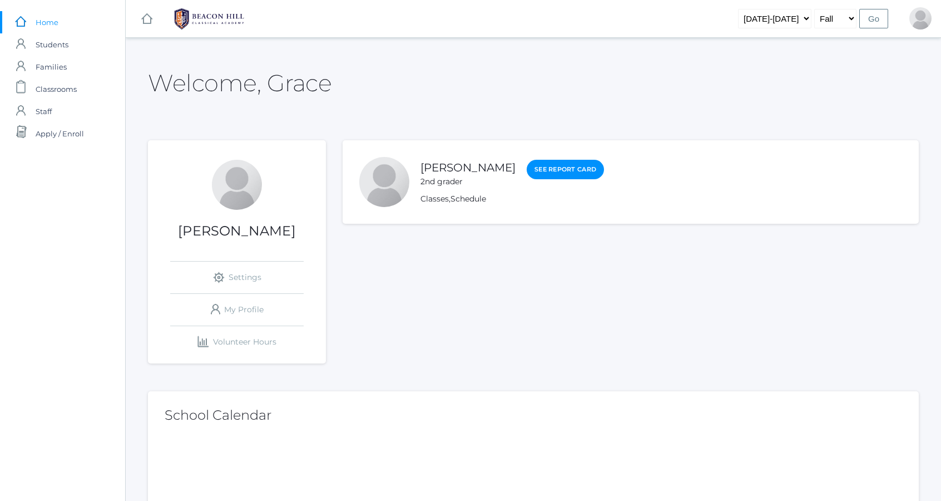 The height and width of the screenshot is (501, 941). I want to click on a: Schedule, so click(468, 199).